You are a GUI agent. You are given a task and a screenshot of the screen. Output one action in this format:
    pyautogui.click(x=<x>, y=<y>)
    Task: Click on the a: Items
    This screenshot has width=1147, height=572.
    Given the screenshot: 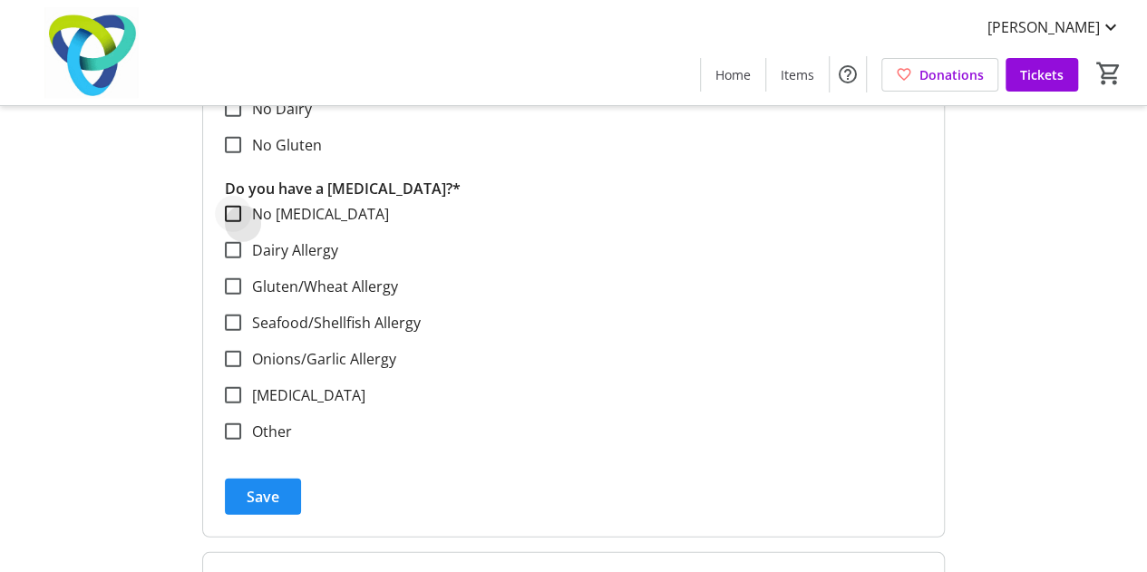 What is the action you would take?
    pyautogui.click(x=797, y=74)
    